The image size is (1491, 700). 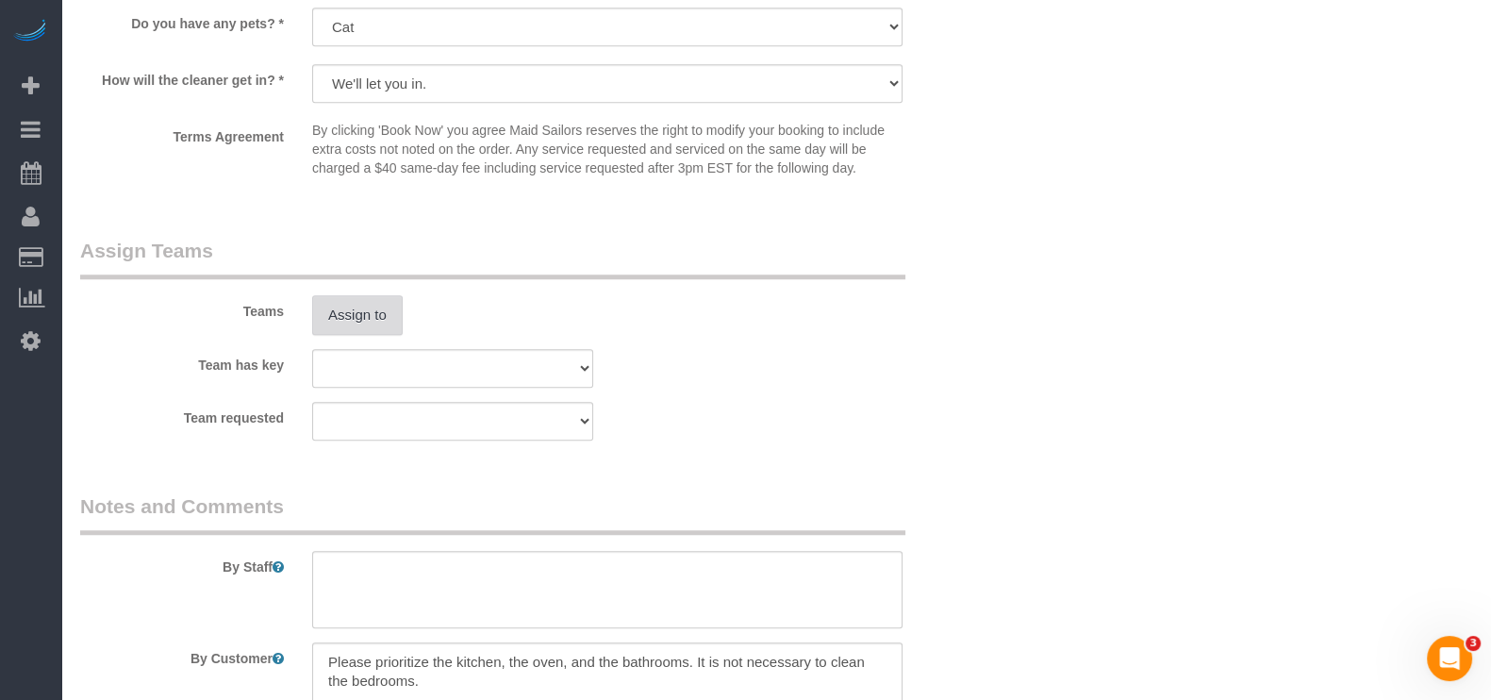 I want to click on label: By Staff, so click(x=182, y=563).